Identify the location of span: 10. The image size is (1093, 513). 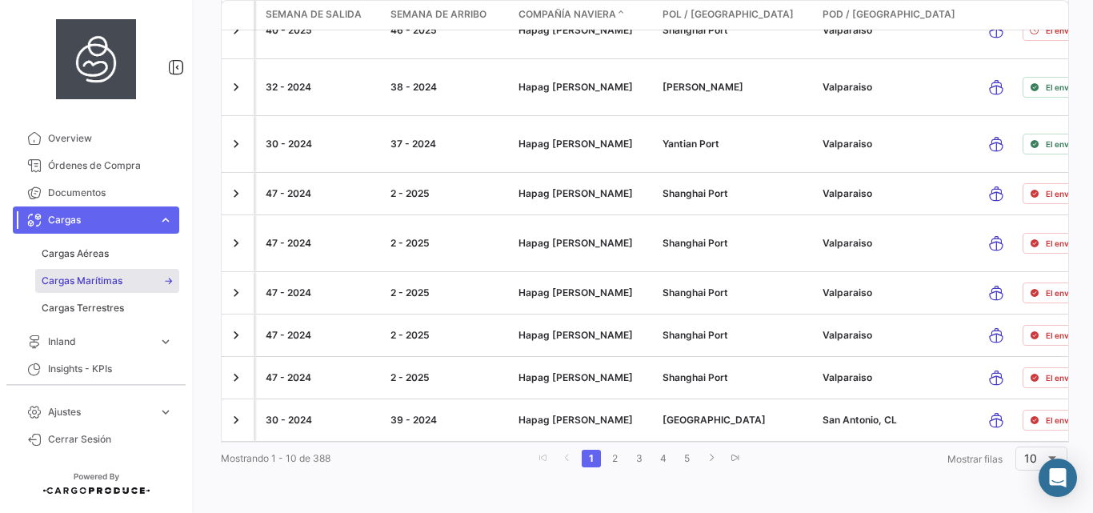
(1030, 458).